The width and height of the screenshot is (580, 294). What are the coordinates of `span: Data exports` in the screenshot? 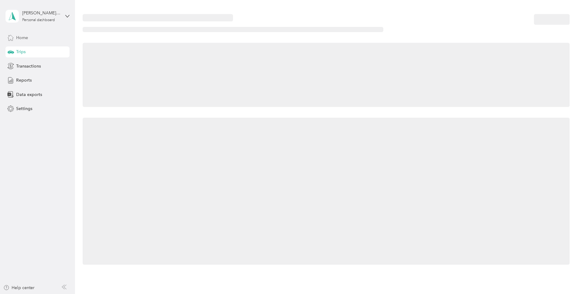 It's located at (29, 94).